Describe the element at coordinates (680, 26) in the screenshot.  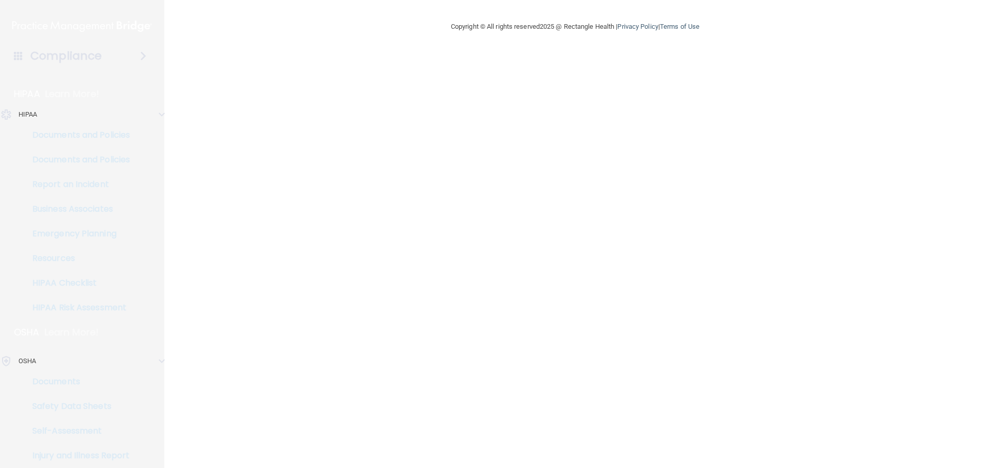
I see `a: Terms of Use` at that location.